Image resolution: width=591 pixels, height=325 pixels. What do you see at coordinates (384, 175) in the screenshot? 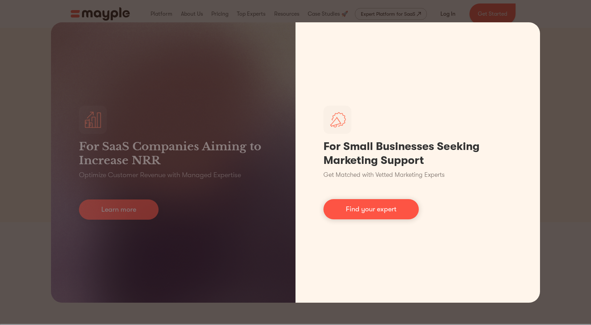
I see `p: Get Matched with Vetted Marketing Experts` at bounding box center [384, 175].